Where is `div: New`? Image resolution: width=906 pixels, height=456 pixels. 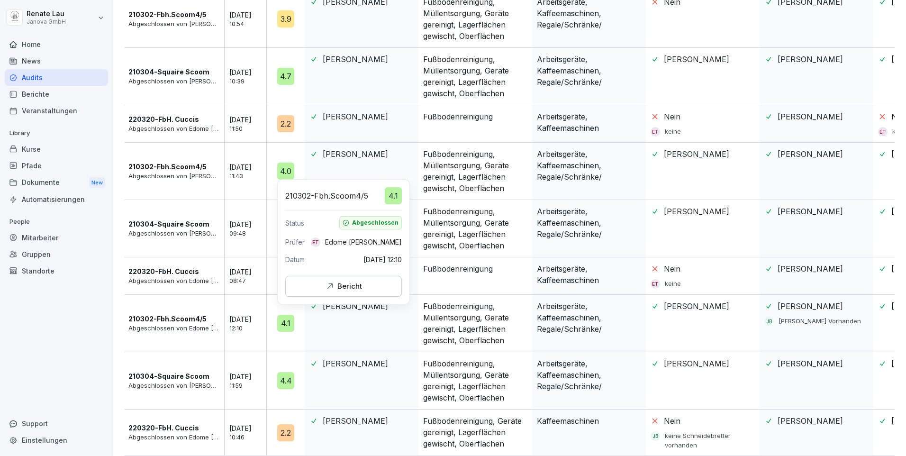 div: New is located at coordinates (97, 182).